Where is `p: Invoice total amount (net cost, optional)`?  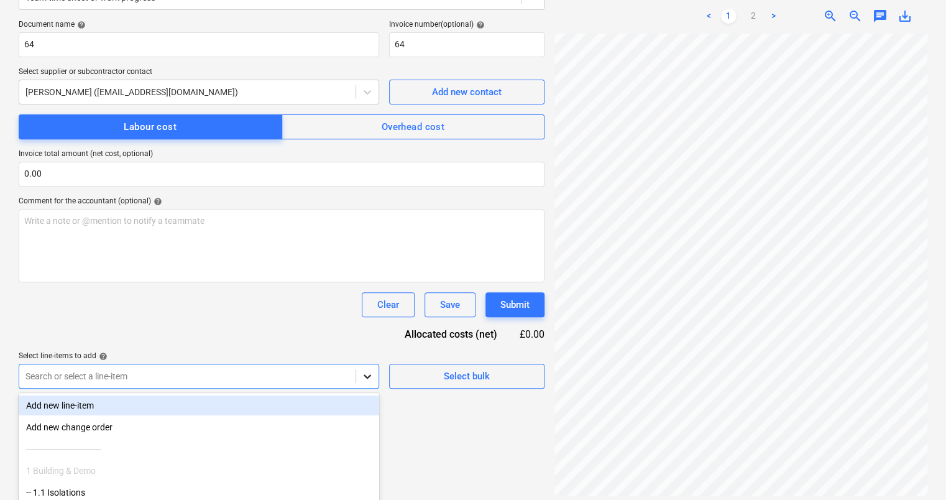 p: Invoice total amount (net cost, optional) is located at coordinates (282, 155).